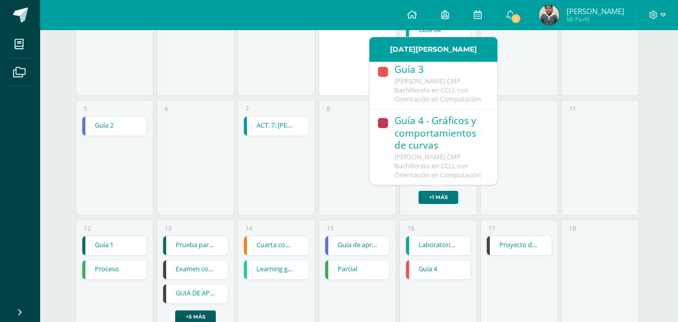  I want to click on div: 15, so click(330, 228).